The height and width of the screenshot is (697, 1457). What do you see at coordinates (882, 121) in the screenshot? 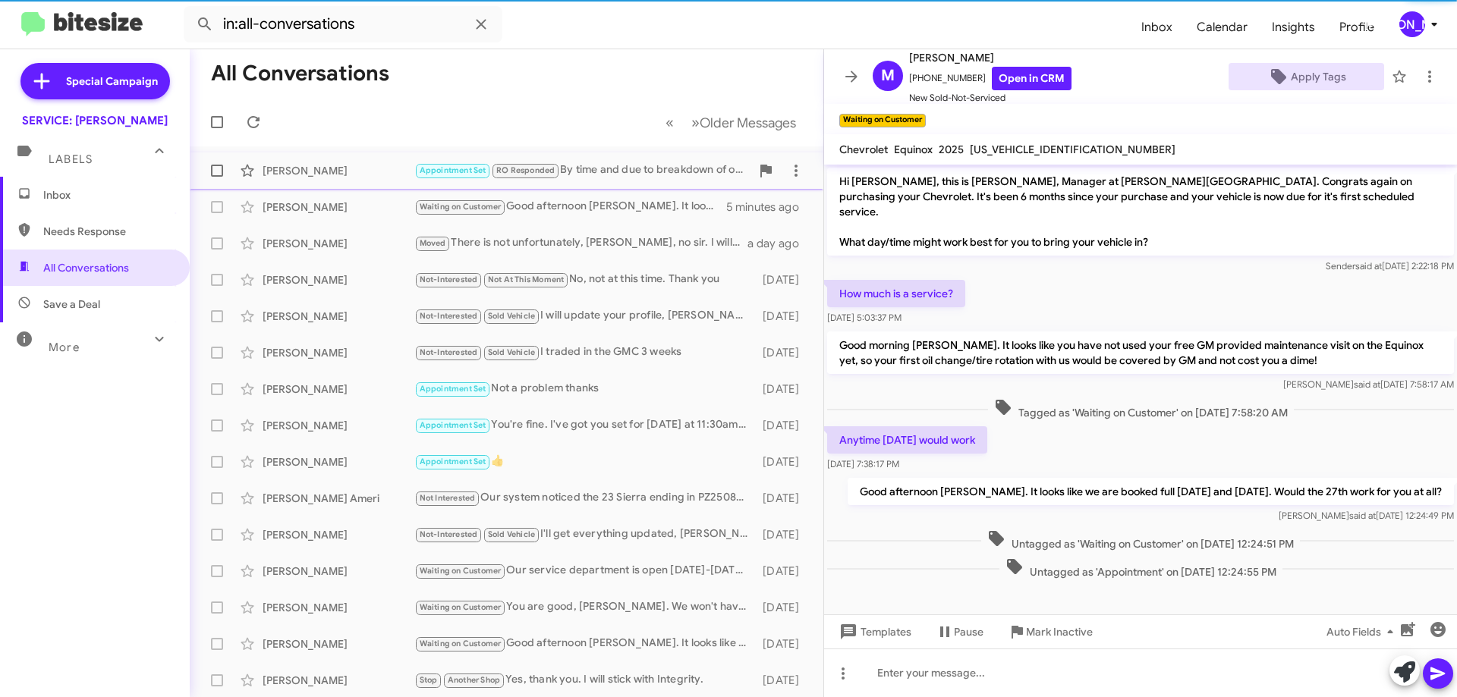
I see `small: Waiting on Customer` at bounding box center [882, 121].